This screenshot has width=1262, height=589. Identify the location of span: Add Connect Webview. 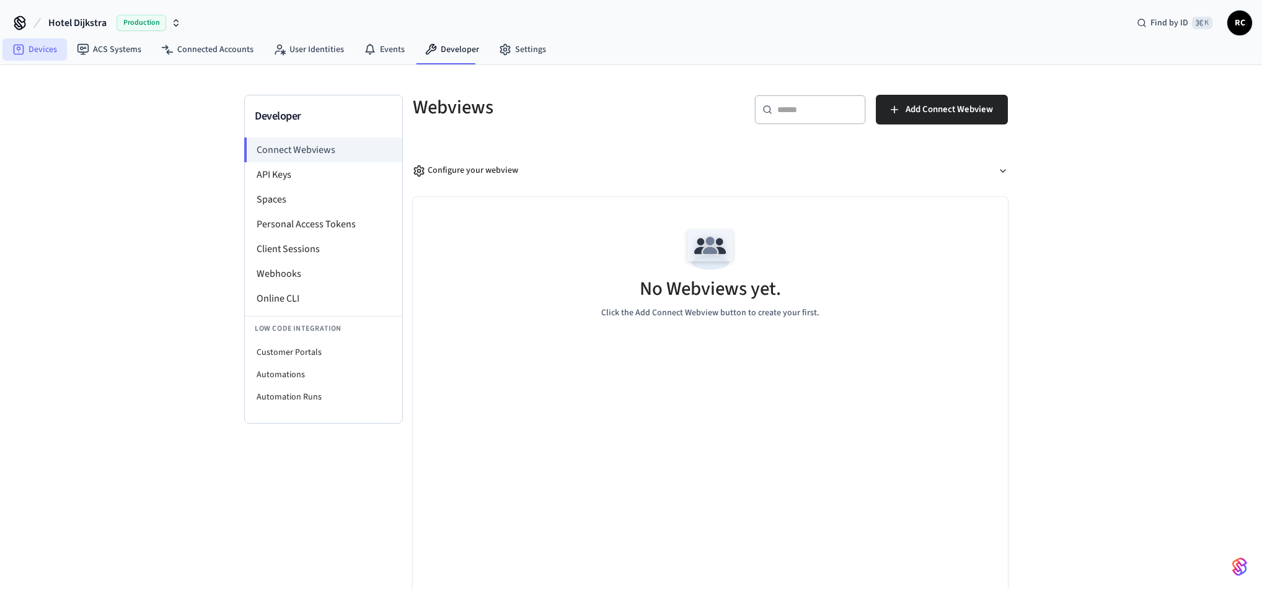
(949, 110).